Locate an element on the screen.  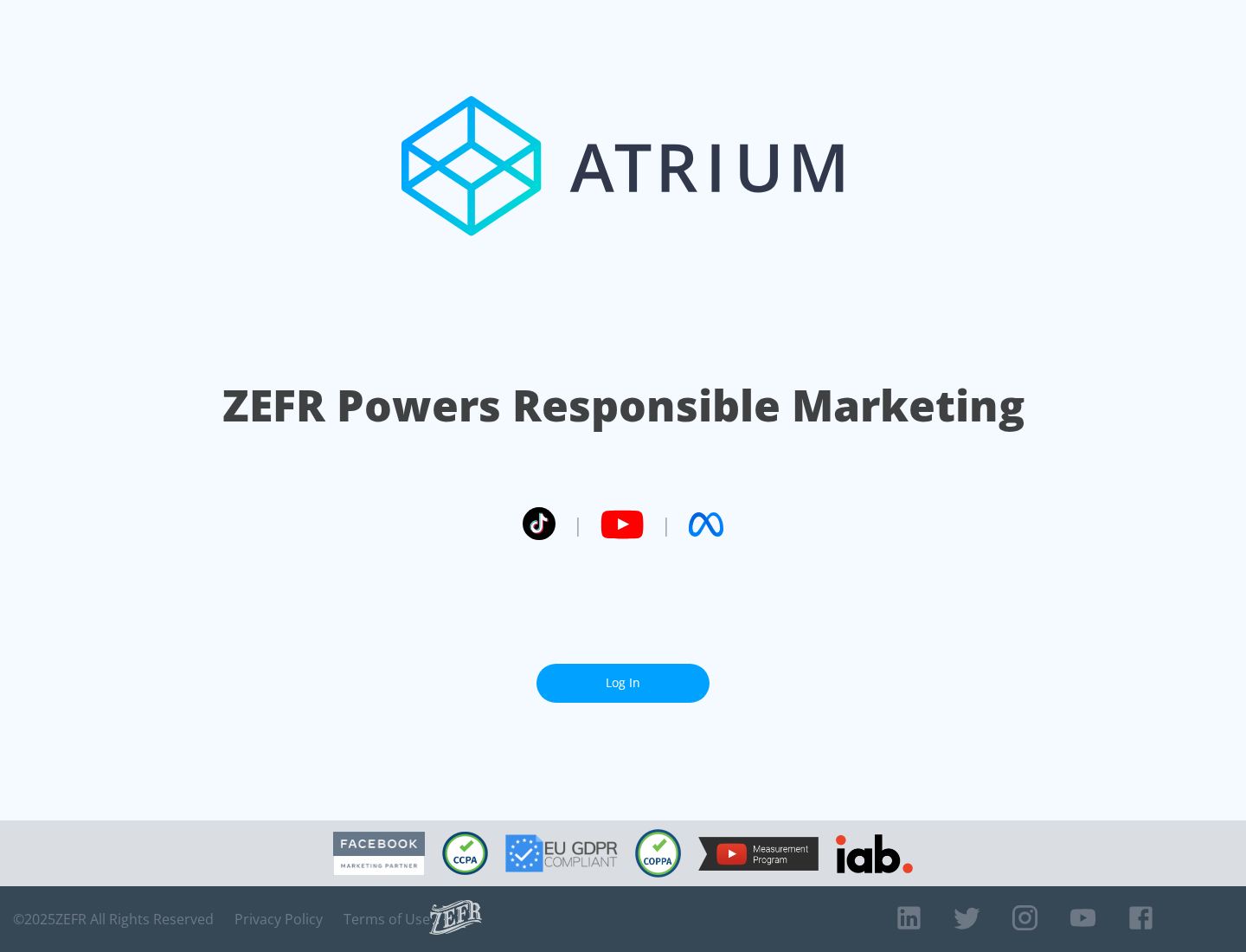
img: IAB is located at coordinates (874, 853).